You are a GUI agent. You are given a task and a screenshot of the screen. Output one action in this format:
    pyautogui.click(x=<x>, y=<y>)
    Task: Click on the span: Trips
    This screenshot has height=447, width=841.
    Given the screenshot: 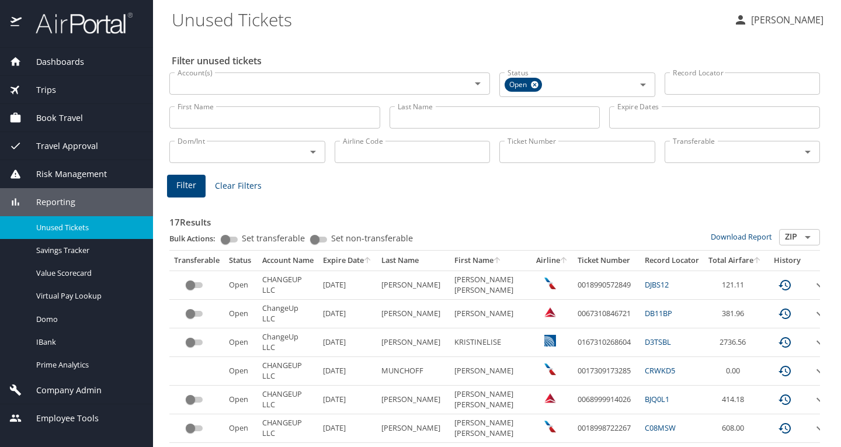 What is the action you would take?
    pyautogui.click(x=39, y=90)
    